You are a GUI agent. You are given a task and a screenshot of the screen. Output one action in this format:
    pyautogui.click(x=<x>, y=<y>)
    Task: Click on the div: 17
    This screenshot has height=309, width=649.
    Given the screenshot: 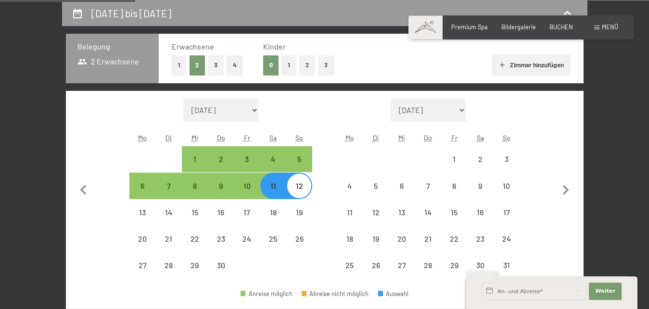 What is the action you would take?
    pyautogui.click(x=506, y=221)
    